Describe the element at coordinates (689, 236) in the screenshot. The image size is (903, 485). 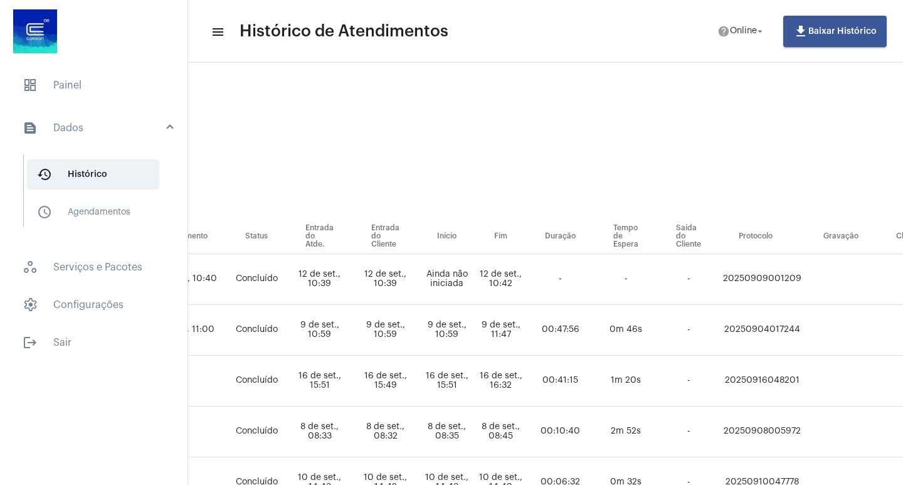
I see `th: Saída do Cliente` at that location.